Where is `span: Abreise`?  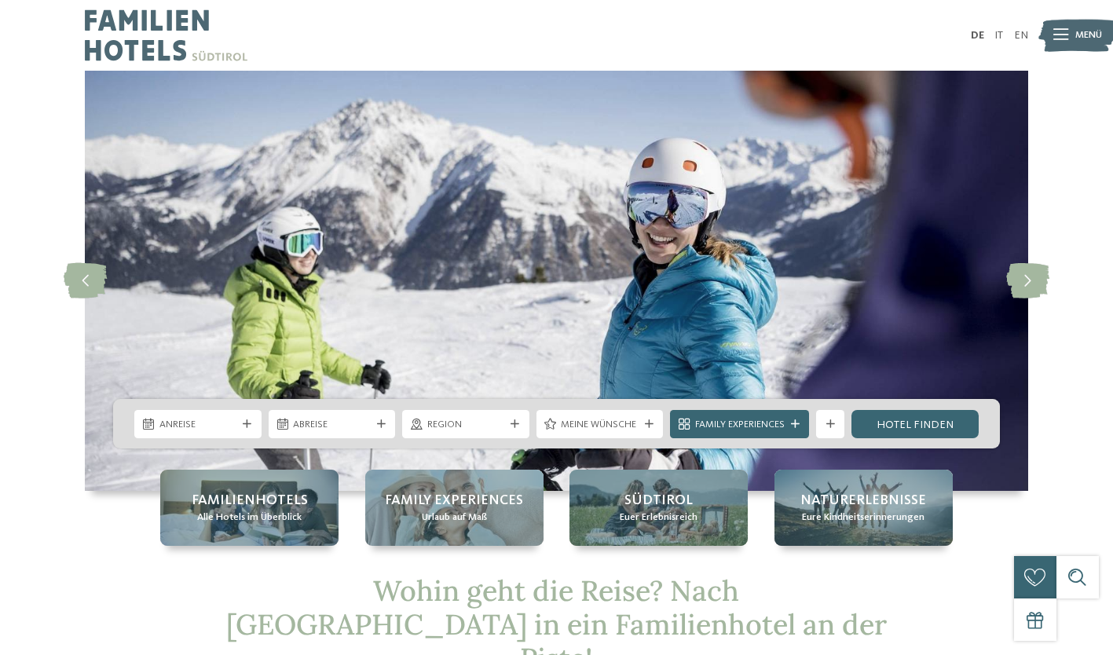
span: Abreise is located at coordinates (331, 425).